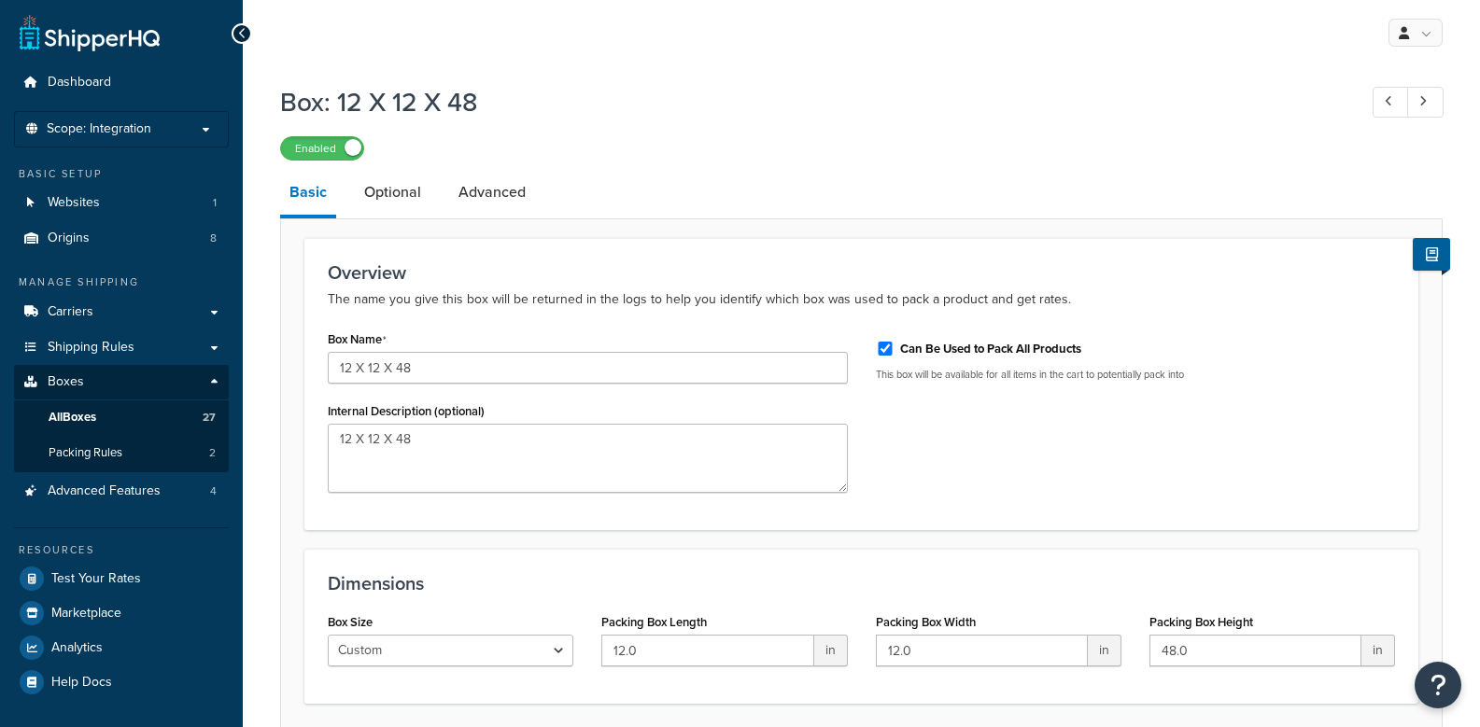  Describe the element at coordinates (991, 349) in the screenshot. I see `label: Can Be Used to Pack All Products` at that location.